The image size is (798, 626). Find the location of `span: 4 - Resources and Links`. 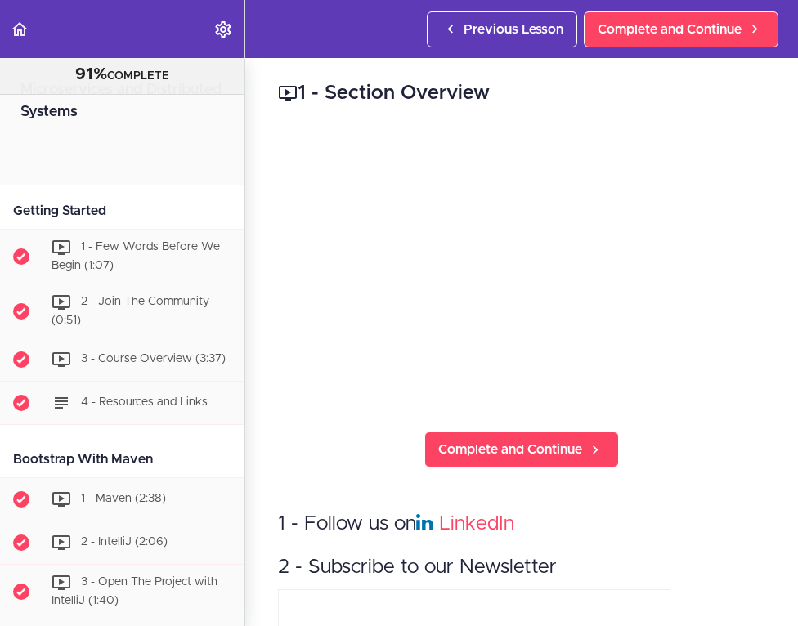

span: 4 - Resources and Links is located at coordinates (144, 403).